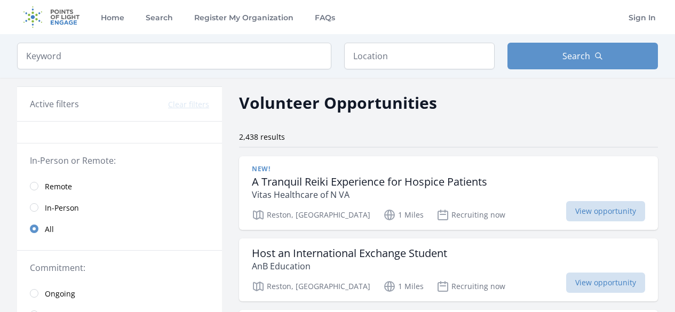 The image size is (675, 312). What do you see at coordinates (349, 266) in the screenshot?
I see `p: AnB Education` at bounding box center [349, 266].